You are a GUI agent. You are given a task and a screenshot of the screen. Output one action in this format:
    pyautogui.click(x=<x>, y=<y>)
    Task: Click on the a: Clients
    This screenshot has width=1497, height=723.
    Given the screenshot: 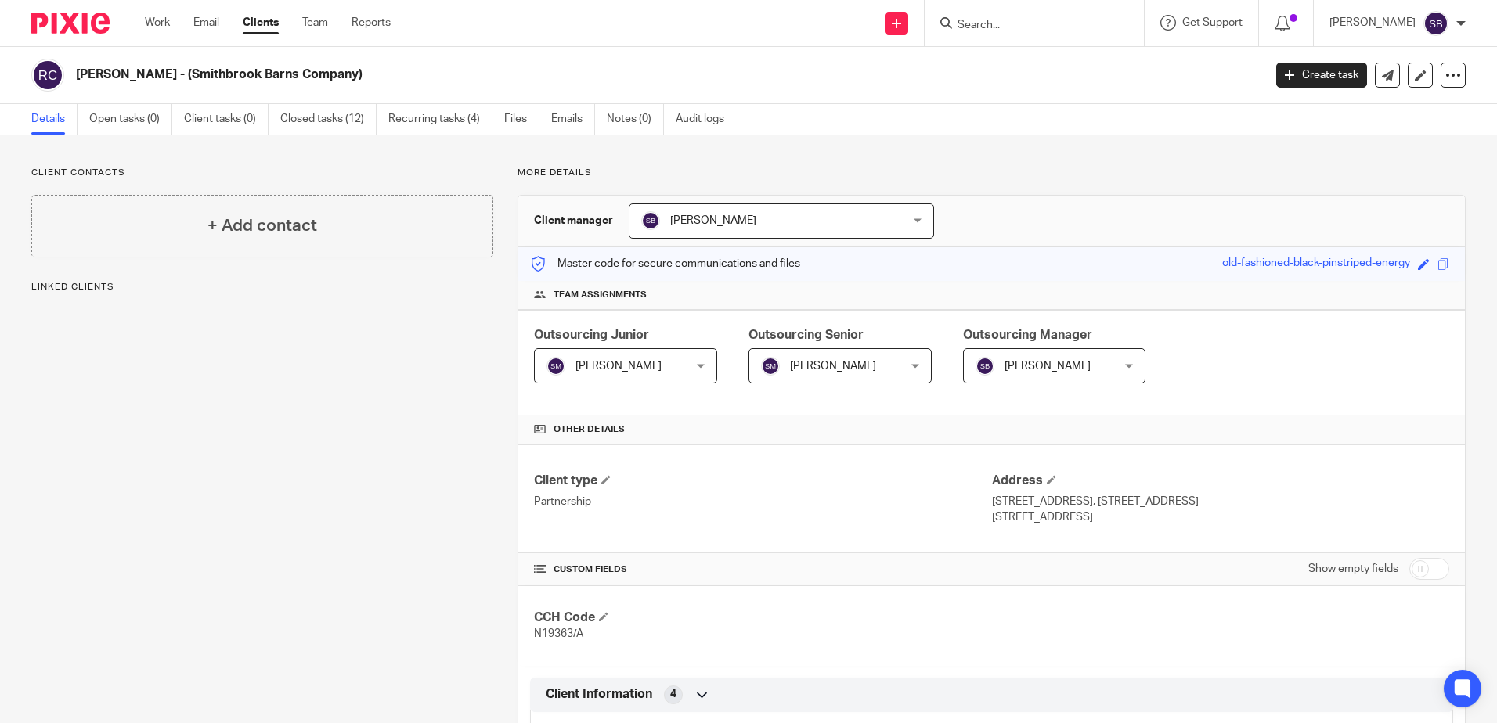 What is the action you would take?
    pyautogui.click(x=261, y=23)
    